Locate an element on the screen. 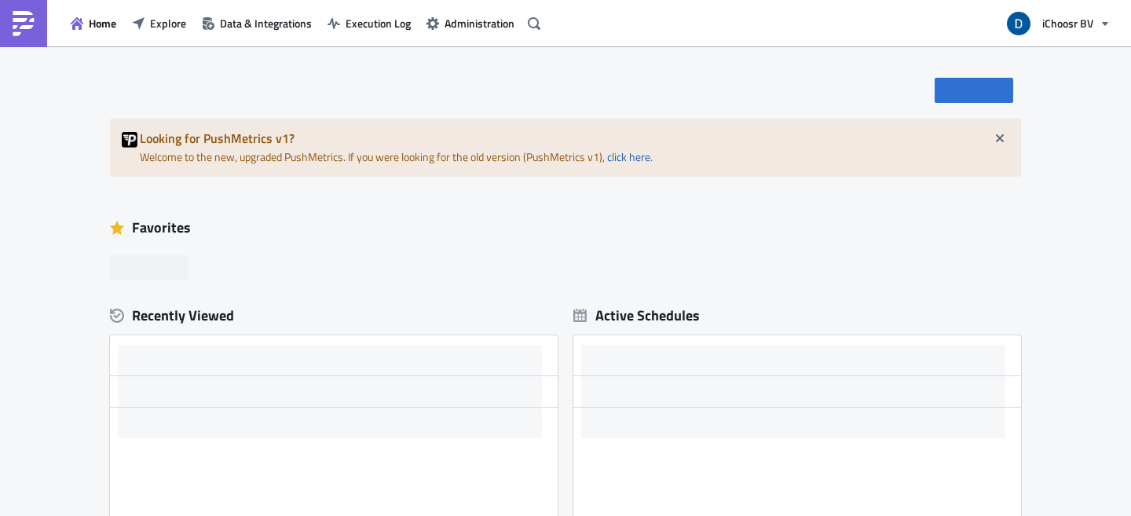 The height and width of the screenshot is (516, 1131). button: iChoosr BV is located at coordinates (1058, 24).